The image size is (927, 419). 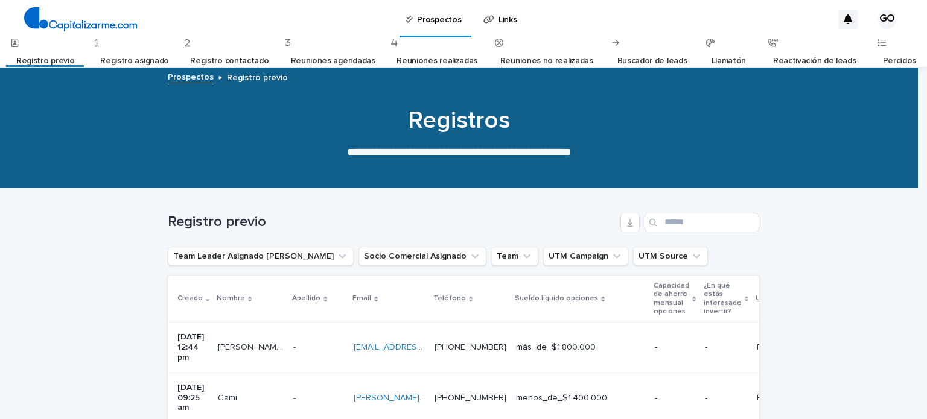 I want to click on a: Perdidos, so click(x=900, y=61).